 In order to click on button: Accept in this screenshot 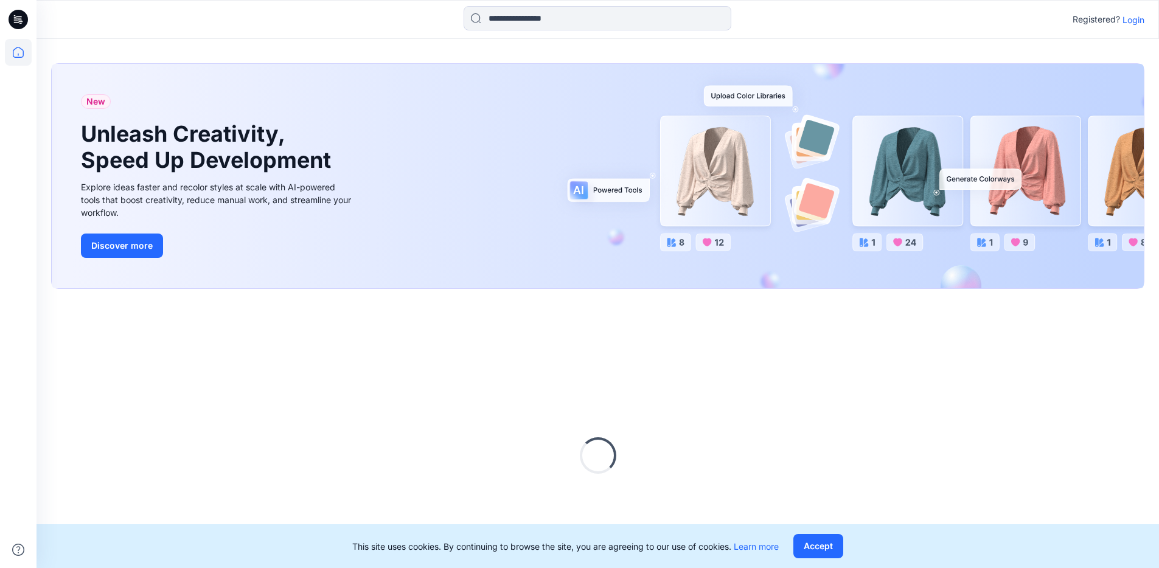, I will do `click(818, 546)`.